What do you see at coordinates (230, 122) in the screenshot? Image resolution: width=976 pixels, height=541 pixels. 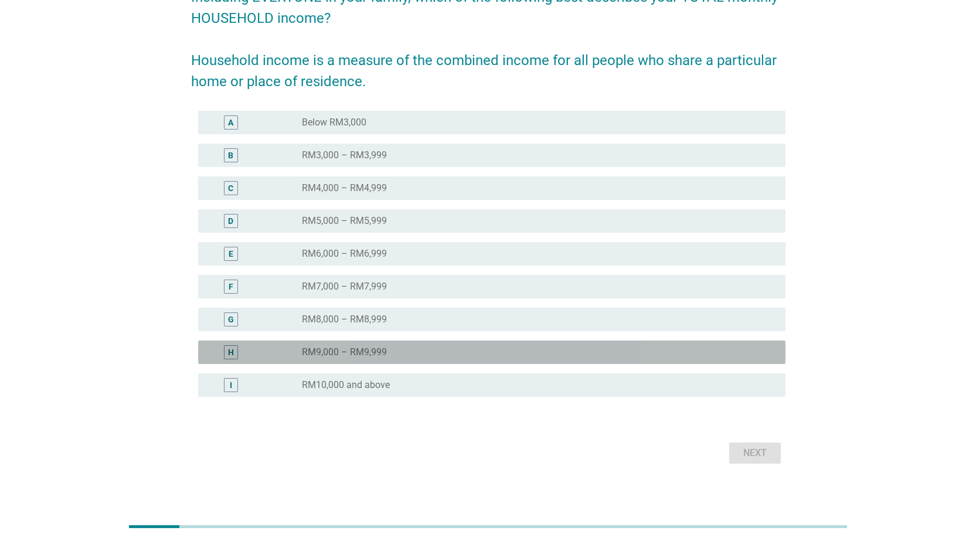 I see `div: A` at bounding box center [230, 122].